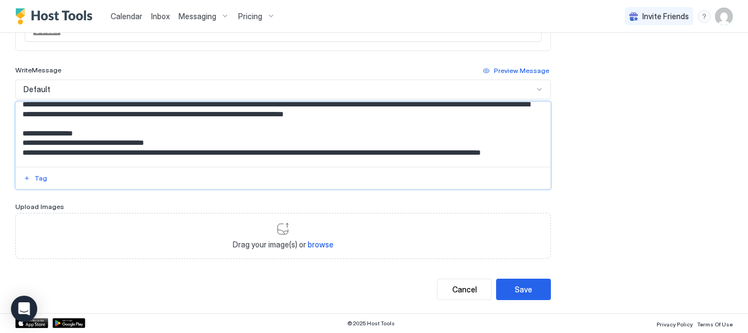  I want to click on a: Inbox, so click(161, 16).